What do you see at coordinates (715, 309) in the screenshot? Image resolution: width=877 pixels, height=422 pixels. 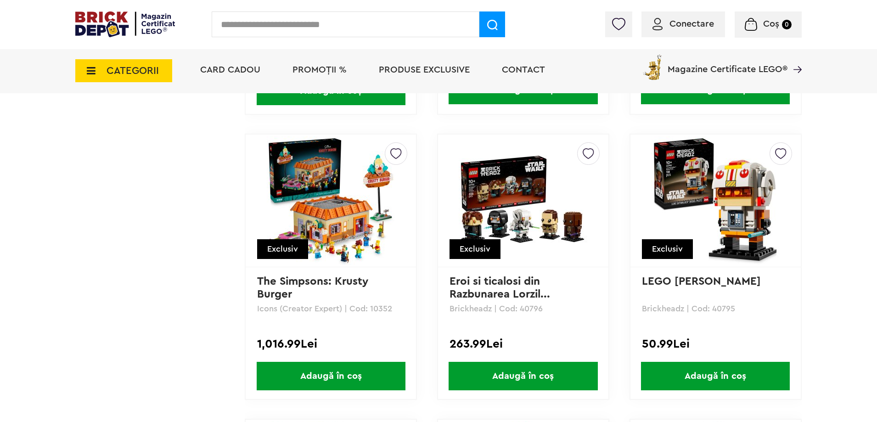 I see `p: Brickheadz | Cod: 40795` at bounding box center [715, 309].